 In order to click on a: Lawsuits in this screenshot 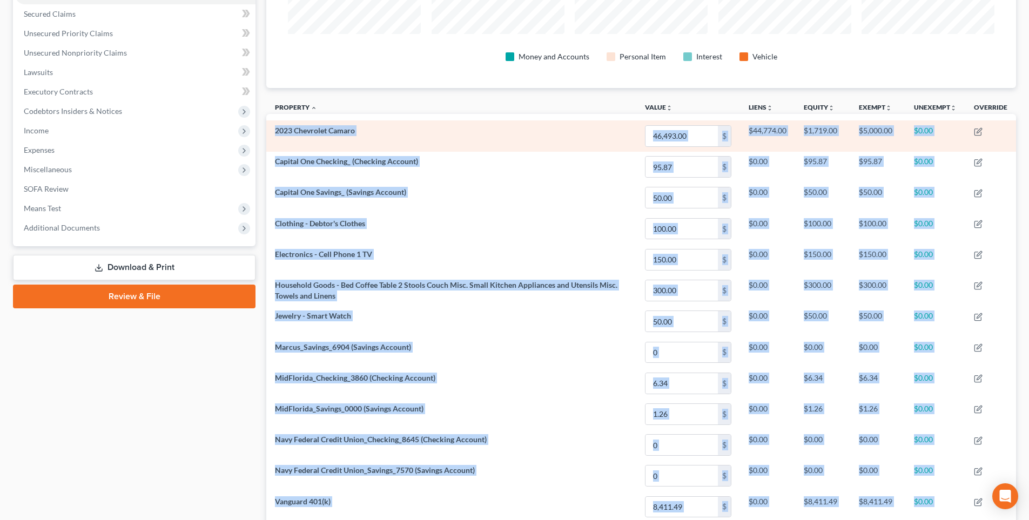, I will do `click(135, 72)`.